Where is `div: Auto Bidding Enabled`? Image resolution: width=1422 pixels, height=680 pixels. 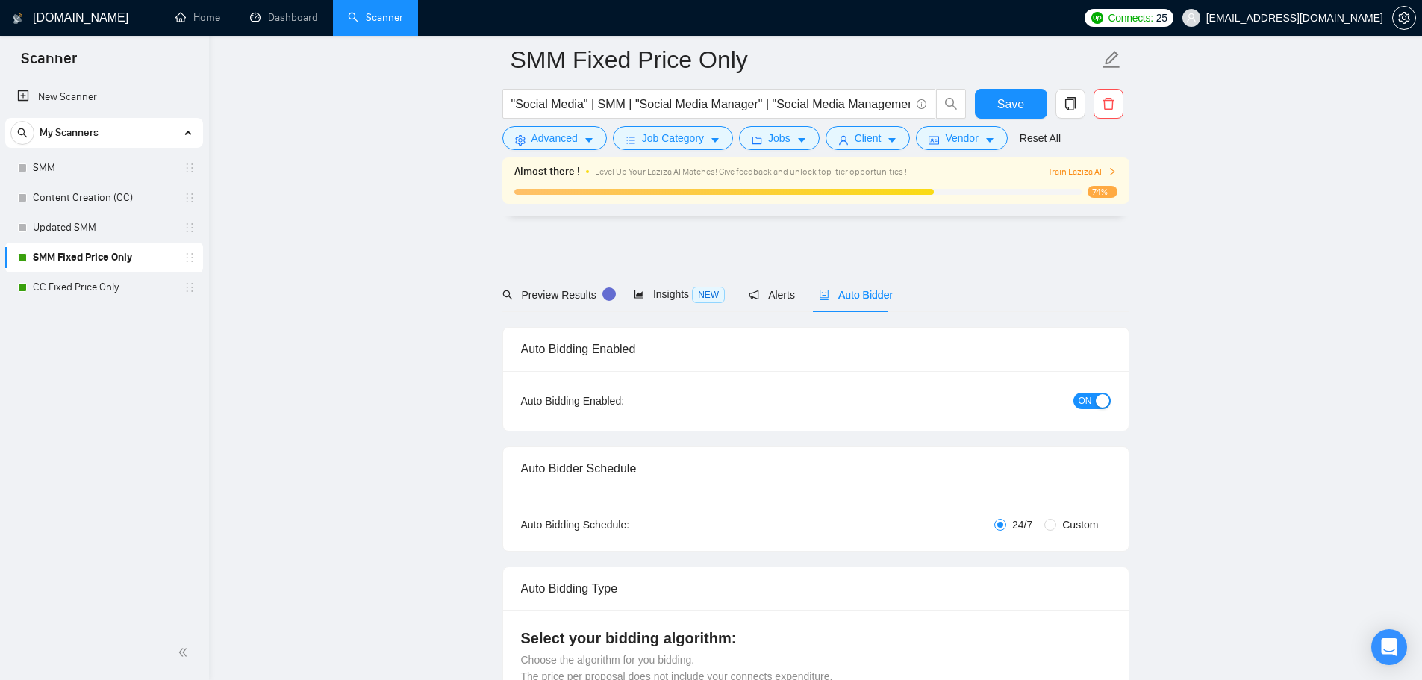 div: Auto Bidding Enabled is located at coordinates (816, 349).